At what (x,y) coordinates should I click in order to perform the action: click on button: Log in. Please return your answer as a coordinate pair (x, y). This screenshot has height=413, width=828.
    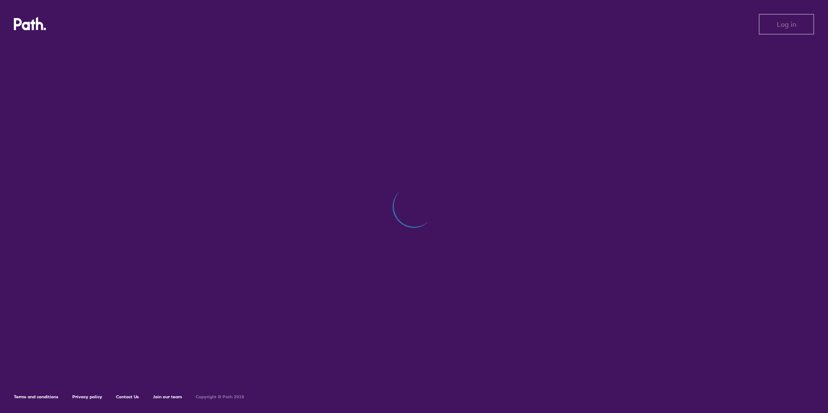
    Looking at the image, I should click on (786, 24).